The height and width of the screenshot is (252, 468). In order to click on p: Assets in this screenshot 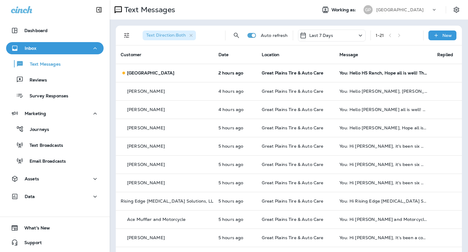, I will do `click(32, 179)`.